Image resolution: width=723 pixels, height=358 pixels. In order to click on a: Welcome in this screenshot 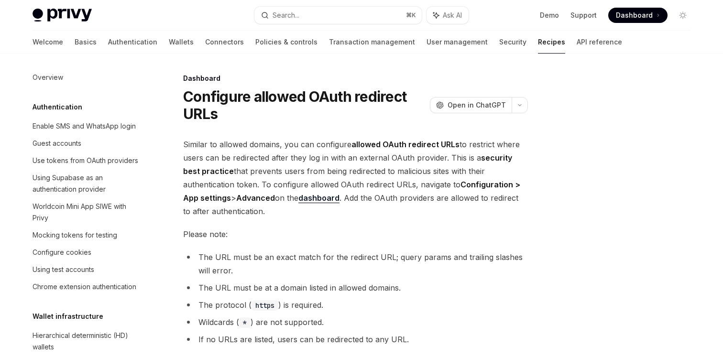, I will do `click(48, 42)`.